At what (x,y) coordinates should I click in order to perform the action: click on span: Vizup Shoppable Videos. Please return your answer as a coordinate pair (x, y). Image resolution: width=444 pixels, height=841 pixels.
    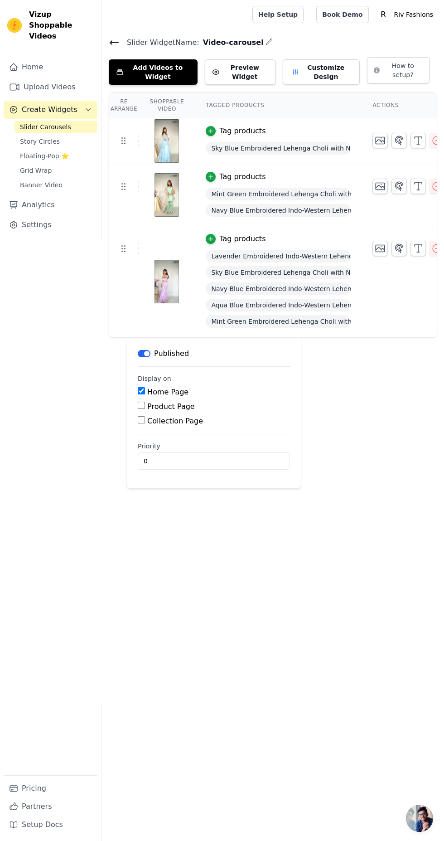
    Looking at the image, I should click on (61, 25).